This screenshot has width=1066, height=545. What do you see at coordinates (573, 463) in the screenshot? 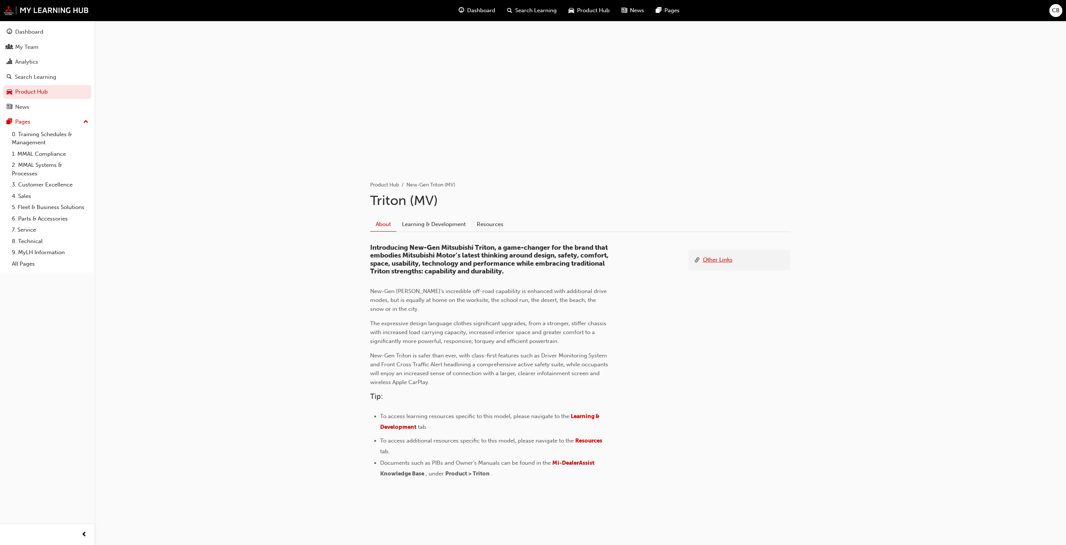
I see `a: Mi-DealerAssist` at bounding box center [573, 463].